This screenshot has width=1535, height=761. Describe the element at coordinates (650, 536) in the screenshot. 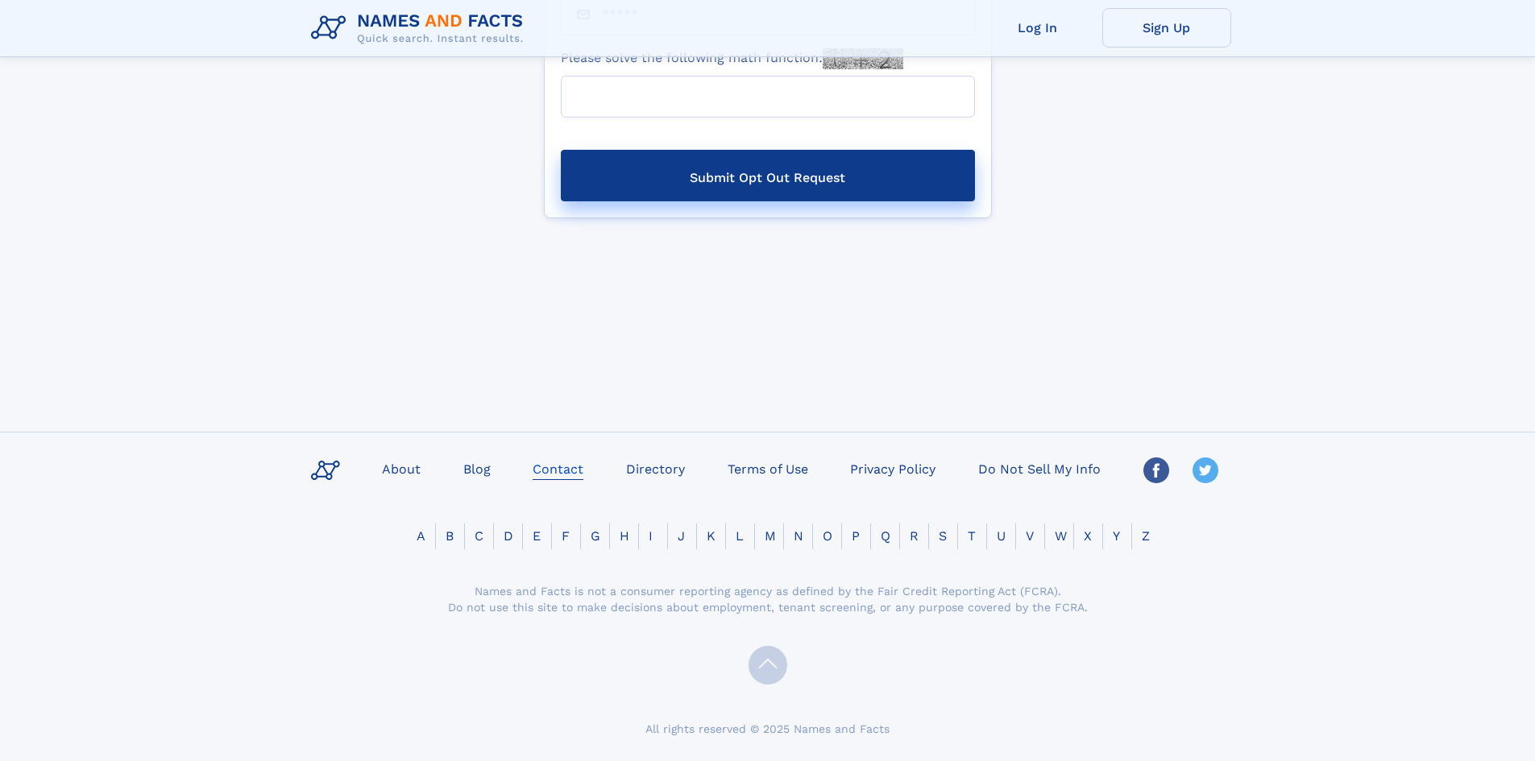

I see `a: I` at that location.